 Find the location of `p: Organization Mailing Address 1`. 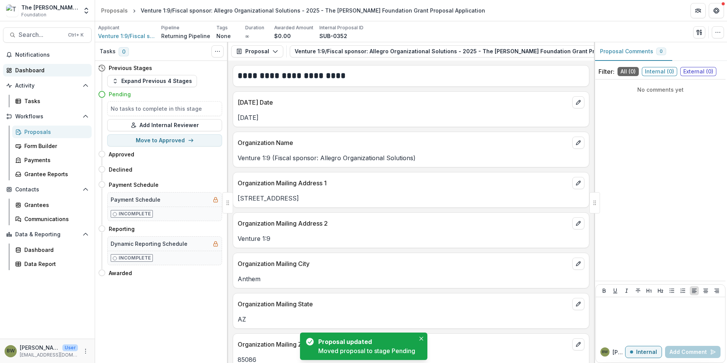

p: Organization Mailing Address 1 is located at coordinates (403, 183).